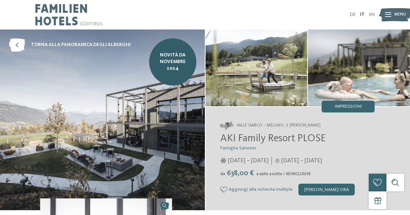  What do you see at coordinates (261, 190) in the screenshot?
I see `span: Aggiungi alla richiesta multipla` at bounding box center [261, 190].